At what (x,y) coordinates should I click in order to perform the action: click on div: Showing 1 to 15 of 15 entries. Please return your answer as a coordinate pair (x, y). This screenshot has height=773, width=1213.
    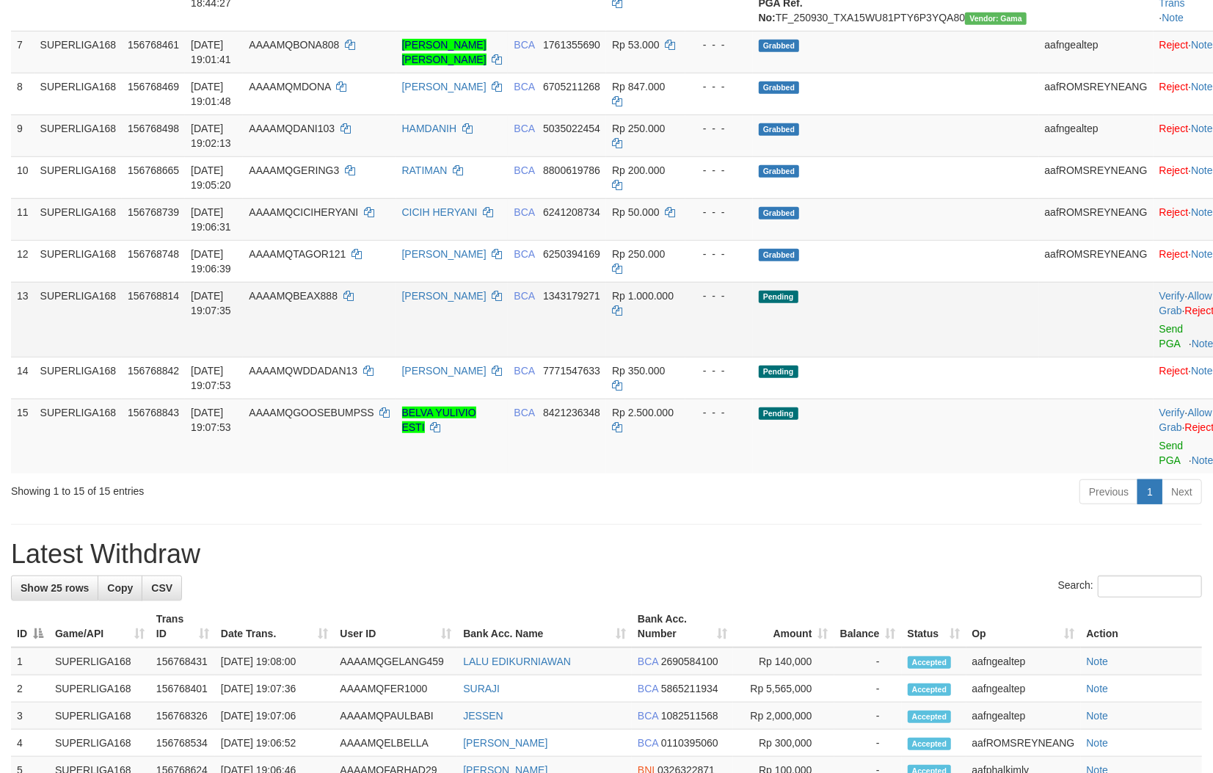
    Looking at the image, I should click on (253, 488).